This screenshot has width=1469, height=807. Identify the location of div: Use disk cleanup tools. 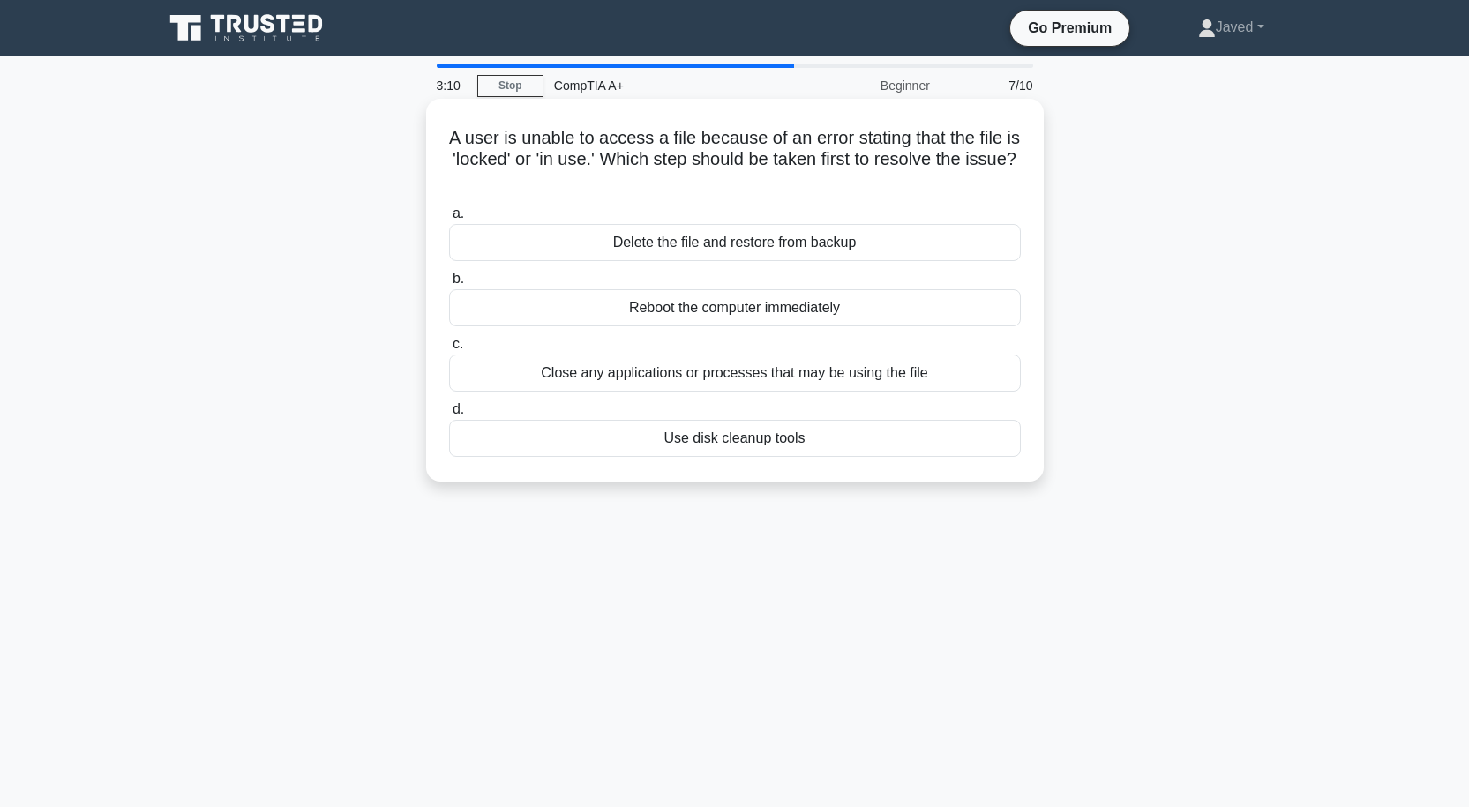
(735, 439).